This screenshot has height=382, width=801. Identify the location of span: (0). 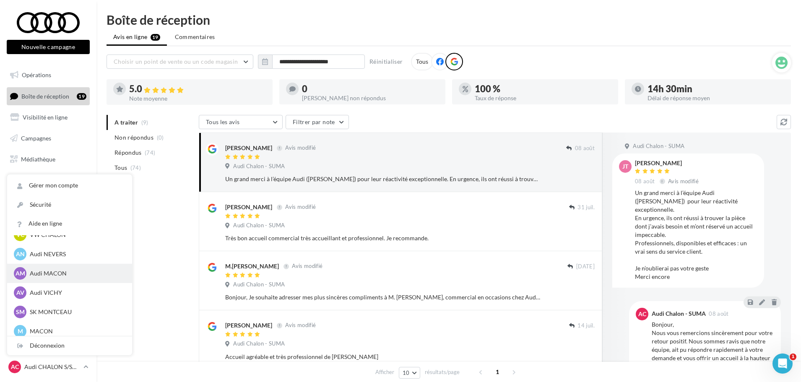
(160, 137).